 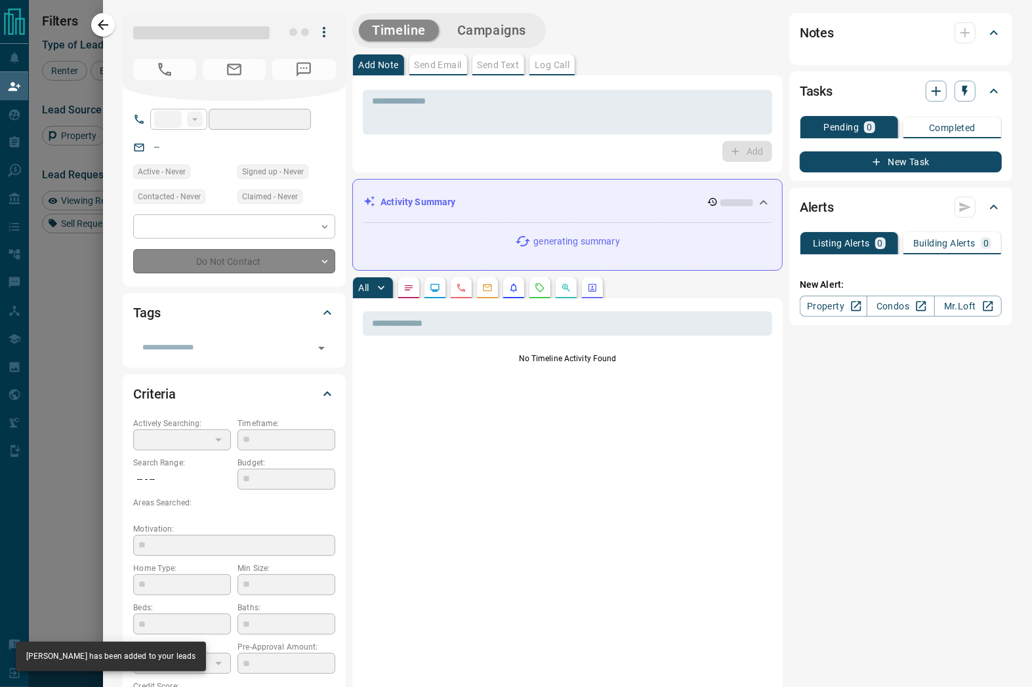 What do you see at coordinates (900, 91) in the screenshot?
I see `div: Tasks` at bounding box center [900, 91].